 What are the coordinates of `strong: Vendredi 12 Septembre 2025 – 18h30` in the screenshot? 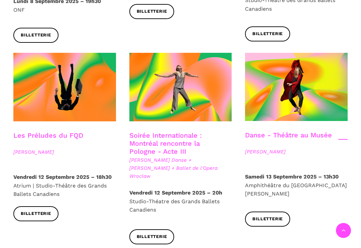 It's located at (62, 177).